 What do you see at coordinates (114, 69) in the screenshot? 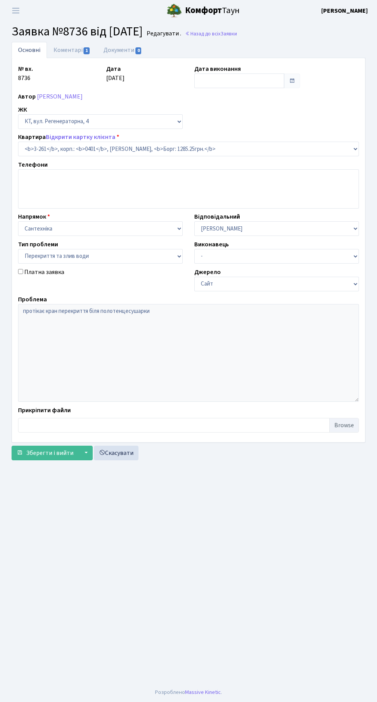
I see `label: Дата` at bounding box center [114, 69].